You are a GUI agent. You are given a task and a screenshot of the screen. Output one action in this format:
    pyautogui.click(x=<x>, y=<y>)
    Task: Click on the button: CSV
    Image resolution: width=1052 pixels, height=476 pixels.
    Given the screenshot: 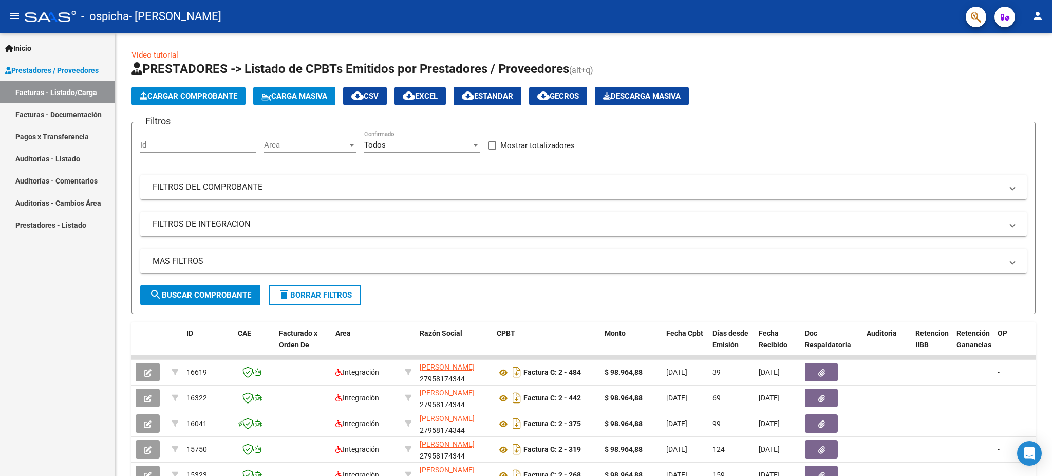 What is the action you would take?
    pyautogui.click(x=365, y=96)
    